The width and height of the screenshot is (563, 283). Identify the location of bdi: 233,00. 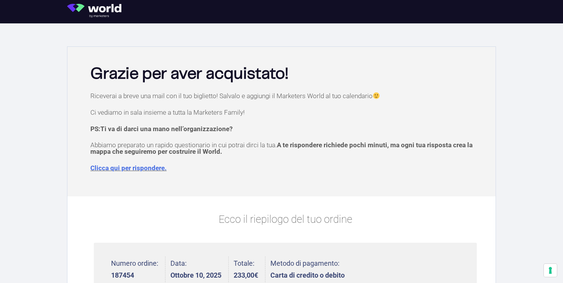
(246, 275).